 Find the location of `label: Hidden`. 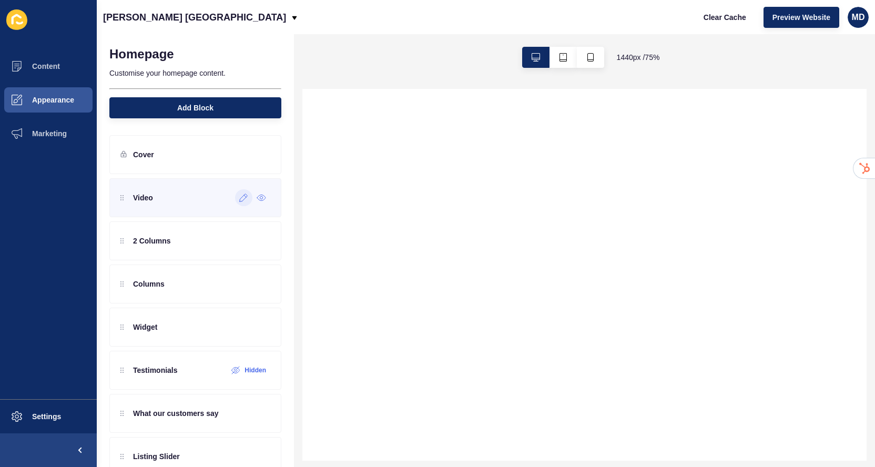

label: Hidden is located at coordinates (255, 370).